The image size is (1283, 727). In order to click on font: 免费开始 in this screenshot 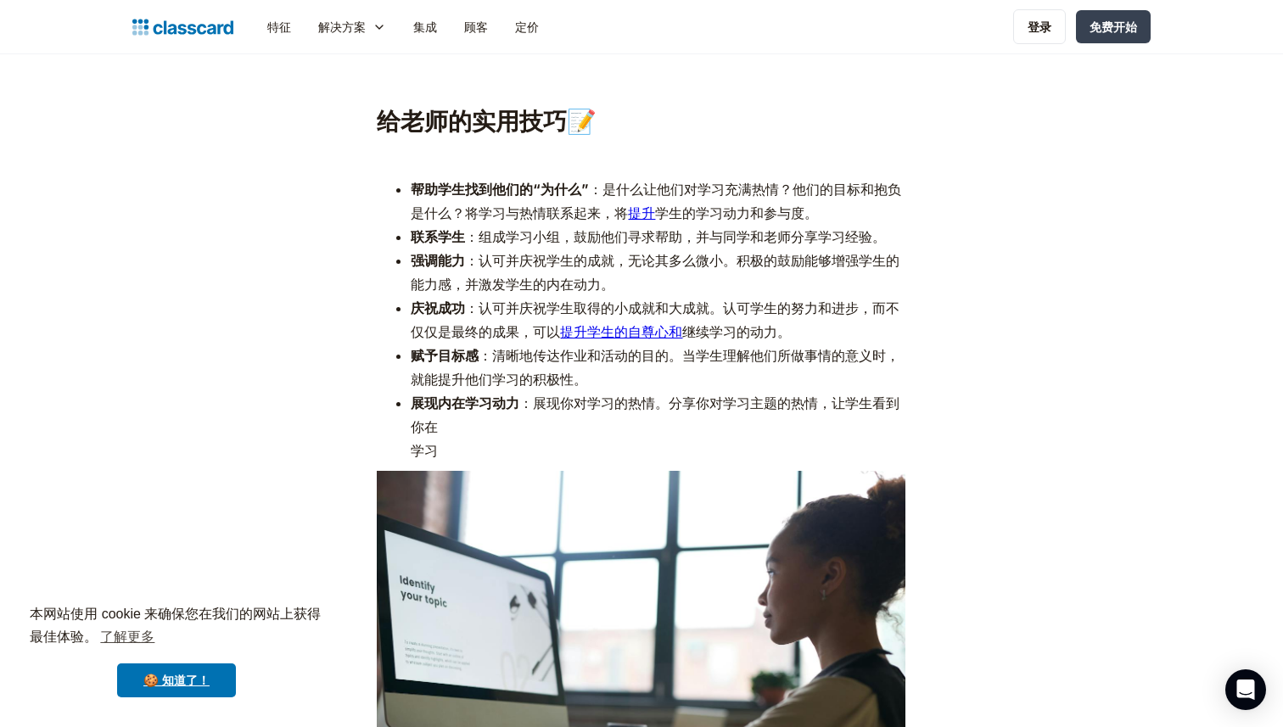, I will do `click(1114, 26)`.